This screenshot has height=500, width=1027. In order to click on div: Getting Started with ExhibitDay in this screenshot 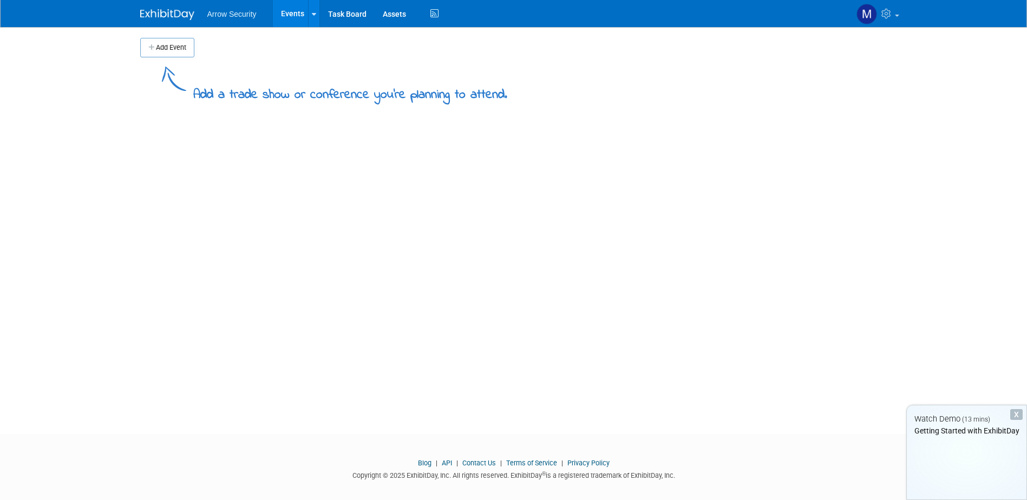, I will do `click(966, 431)`.